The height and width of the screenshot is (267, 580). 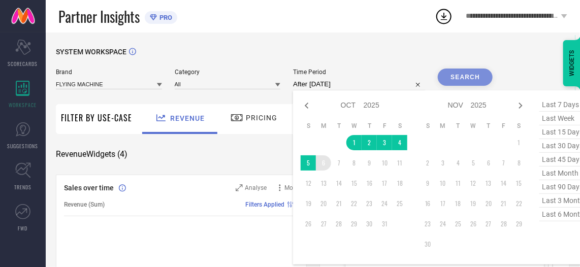 I want to click on td: Tue Oct 14 2025, so click(x=339, y=183).